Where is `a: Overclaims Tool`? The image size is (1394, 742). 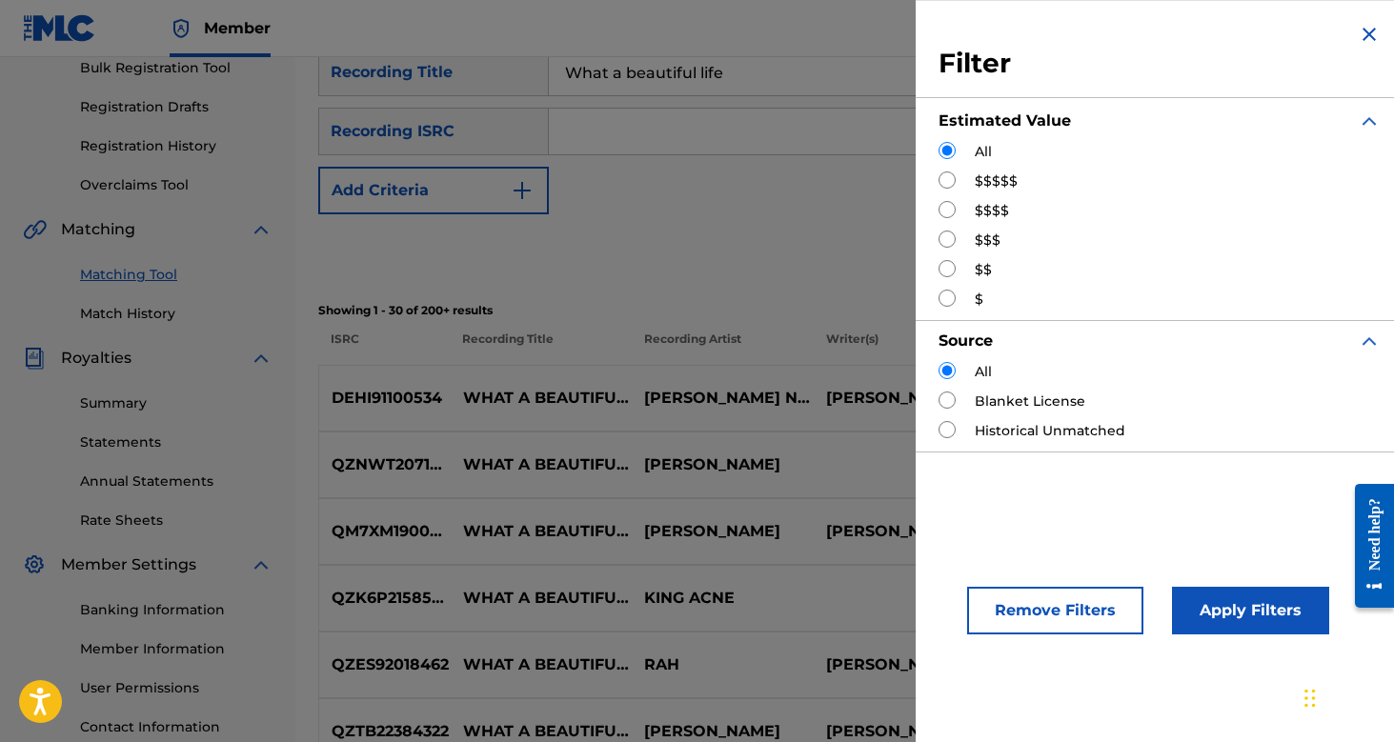
a: Overclaims Tool is located at coordinates (176, 185).